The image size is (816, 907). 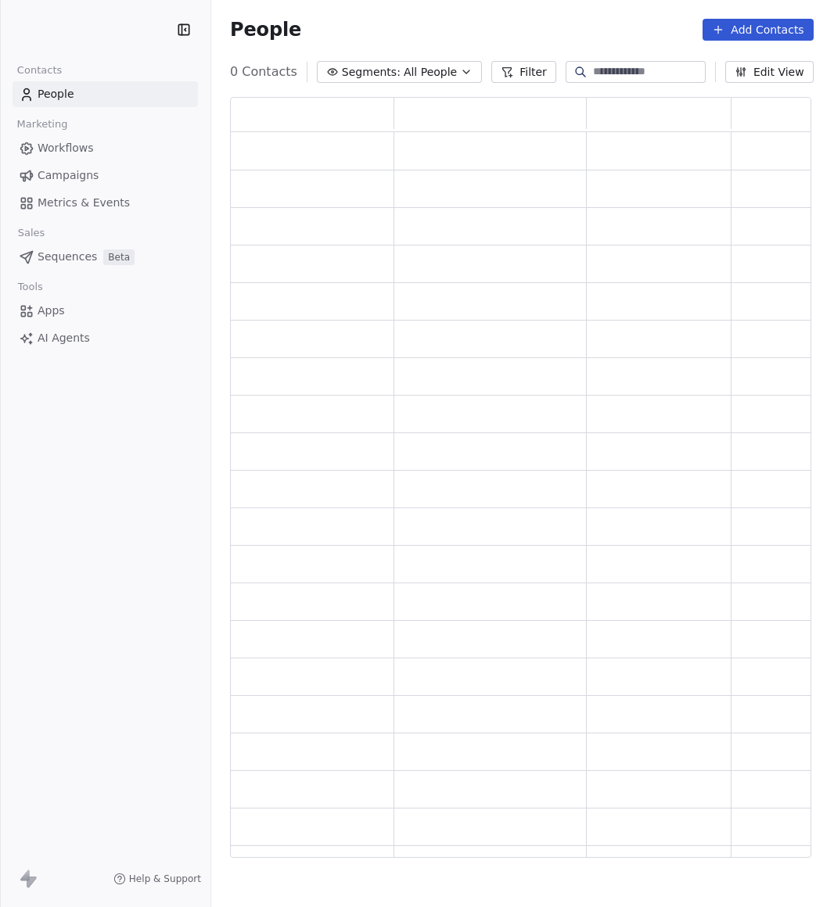 I want to click on button: Edit View, so click(x=769, y=72).